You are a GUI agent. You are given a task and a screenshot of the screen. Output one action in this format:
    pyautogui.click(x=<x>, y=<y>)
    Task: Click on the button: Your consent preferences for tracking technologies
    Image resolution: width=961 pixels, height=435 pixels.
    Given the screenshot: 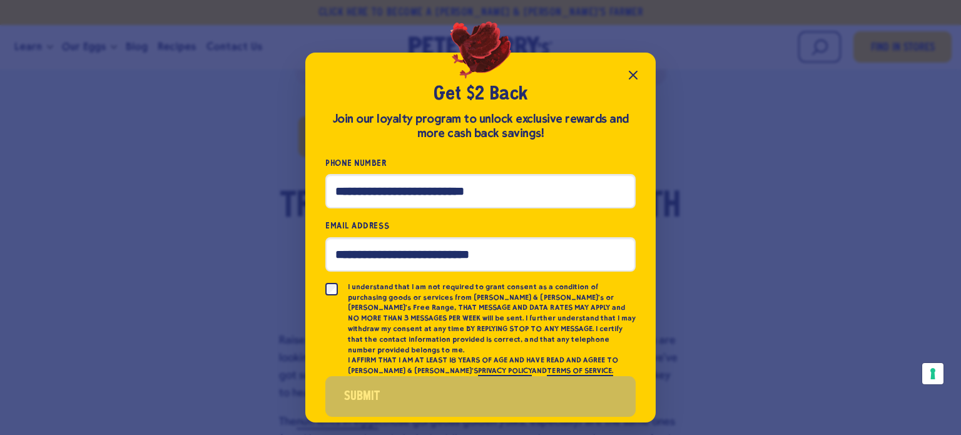 What is the action you would take?
    pyautogui.click(x=933, y=373)
    